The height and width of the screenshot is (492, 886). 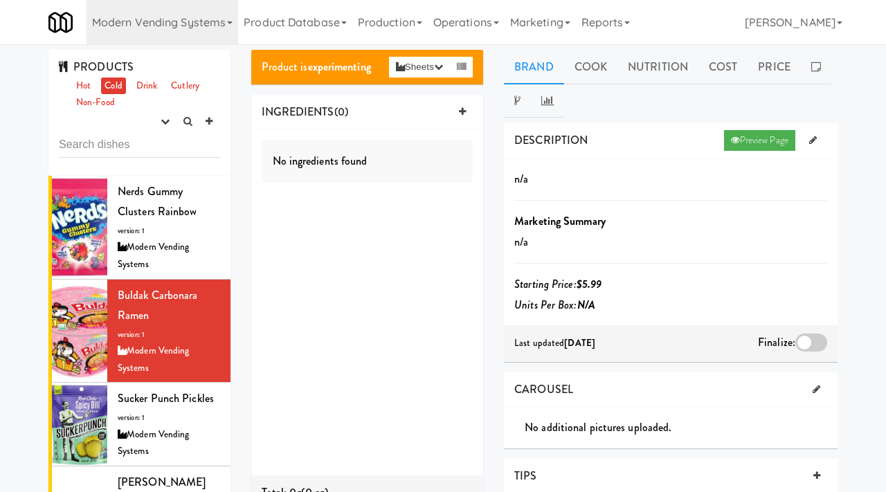 I want to click on div: No ingredients found, so click(x=368, y=161).